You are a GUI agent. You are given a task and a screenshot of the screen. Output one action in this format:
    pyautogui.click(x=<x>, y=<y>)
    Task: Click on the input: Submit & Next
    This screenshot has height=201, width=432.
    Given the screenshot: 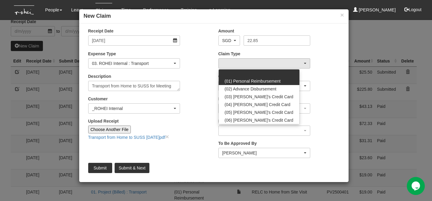 What is the action you would take?
    pyautogui.click(x=132, y=168)
    